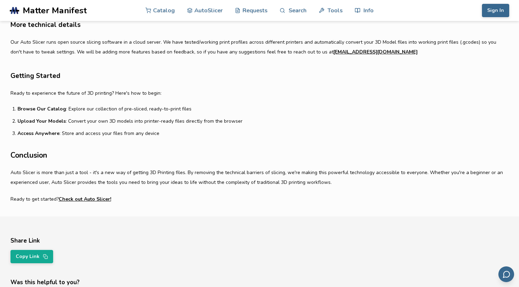 The width and height of the screenshot is (519, 287). I want to click on h5: Share Link, so click(260, 241).